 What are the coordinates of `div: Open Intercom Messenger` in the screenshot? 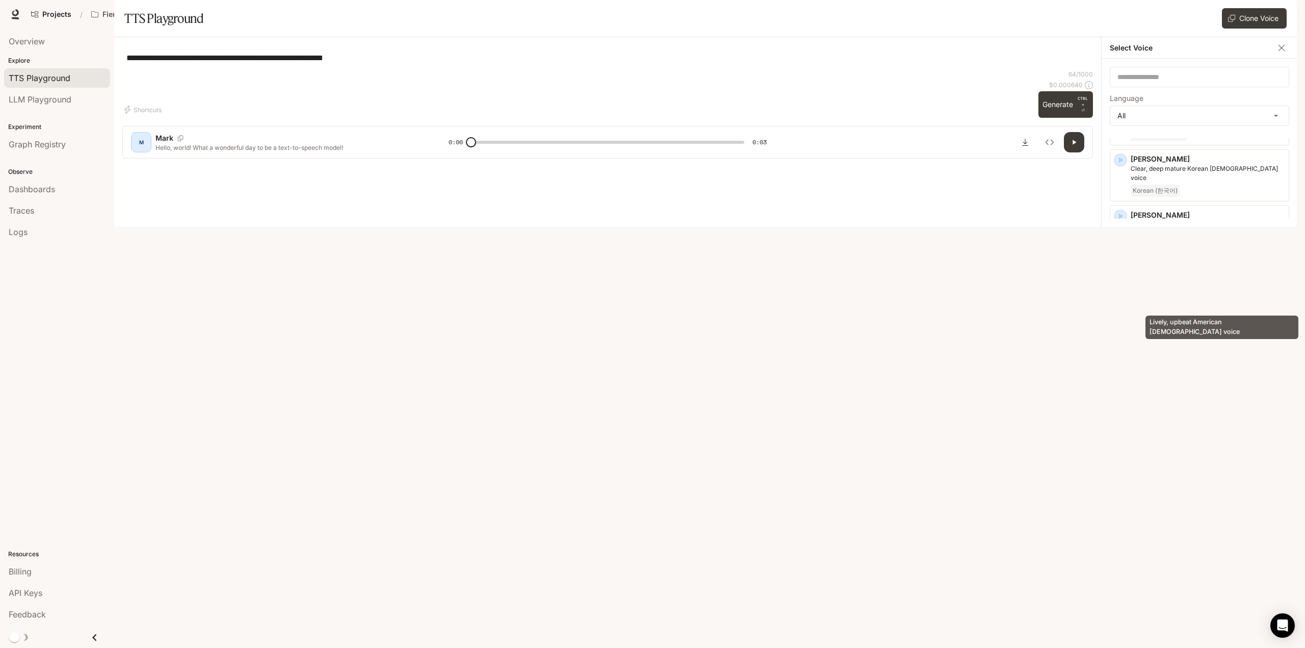 It's located at (1283, 626).